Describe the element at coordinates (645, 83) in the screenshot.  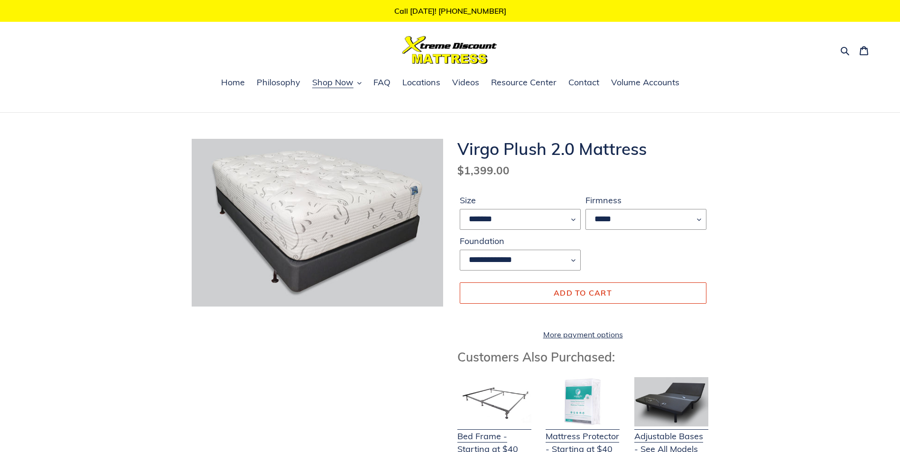
I see `span: Volume Accounts` at that location.